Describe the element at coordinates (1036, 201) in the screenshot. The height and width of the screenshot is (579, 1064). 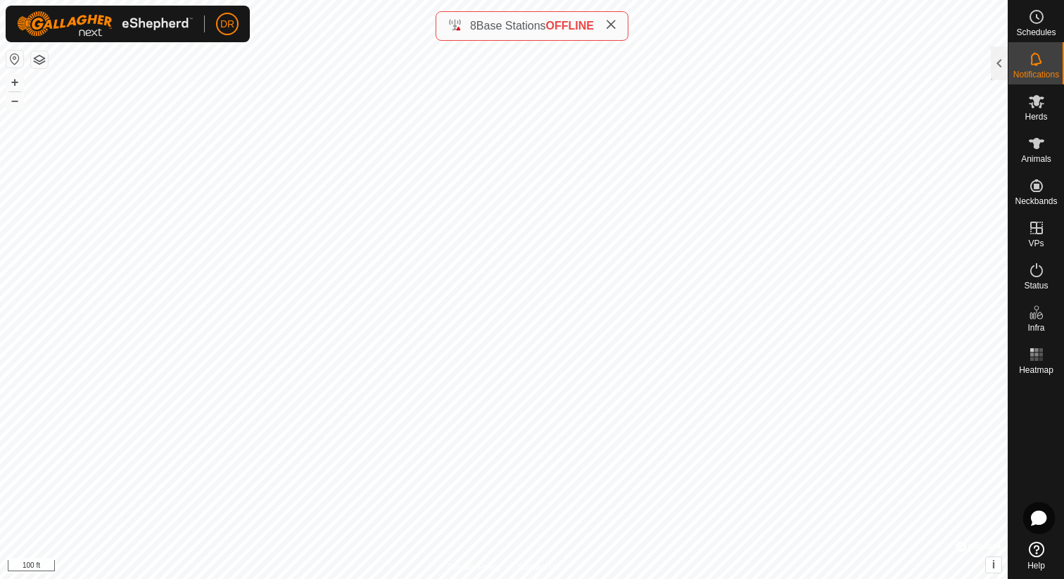
I see `span: Neckbands` at that location.